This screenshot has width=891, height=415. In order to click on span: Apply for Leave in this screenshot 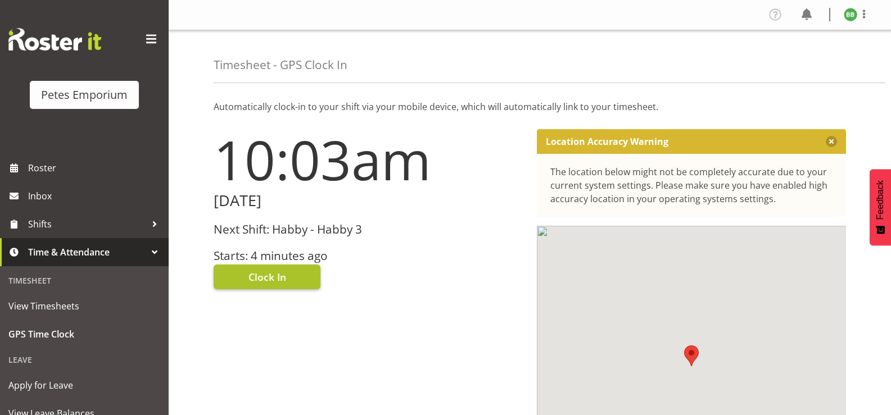, I will do `click(84, 385)`.